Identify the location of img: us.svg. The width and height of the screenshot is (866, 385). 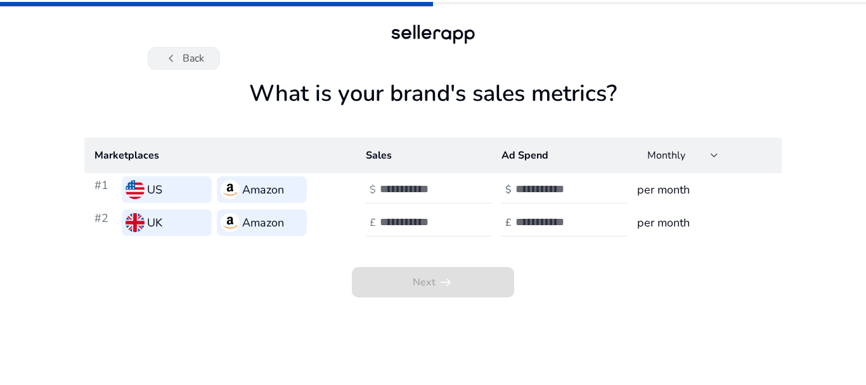
(135, 190).